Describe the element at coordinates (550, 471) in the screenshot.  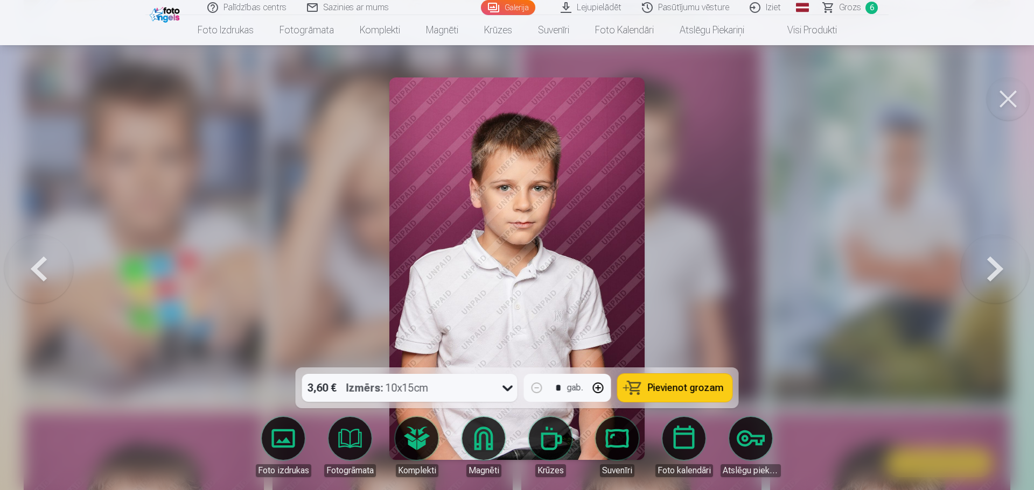
I see `div: Krūzes` at that location.